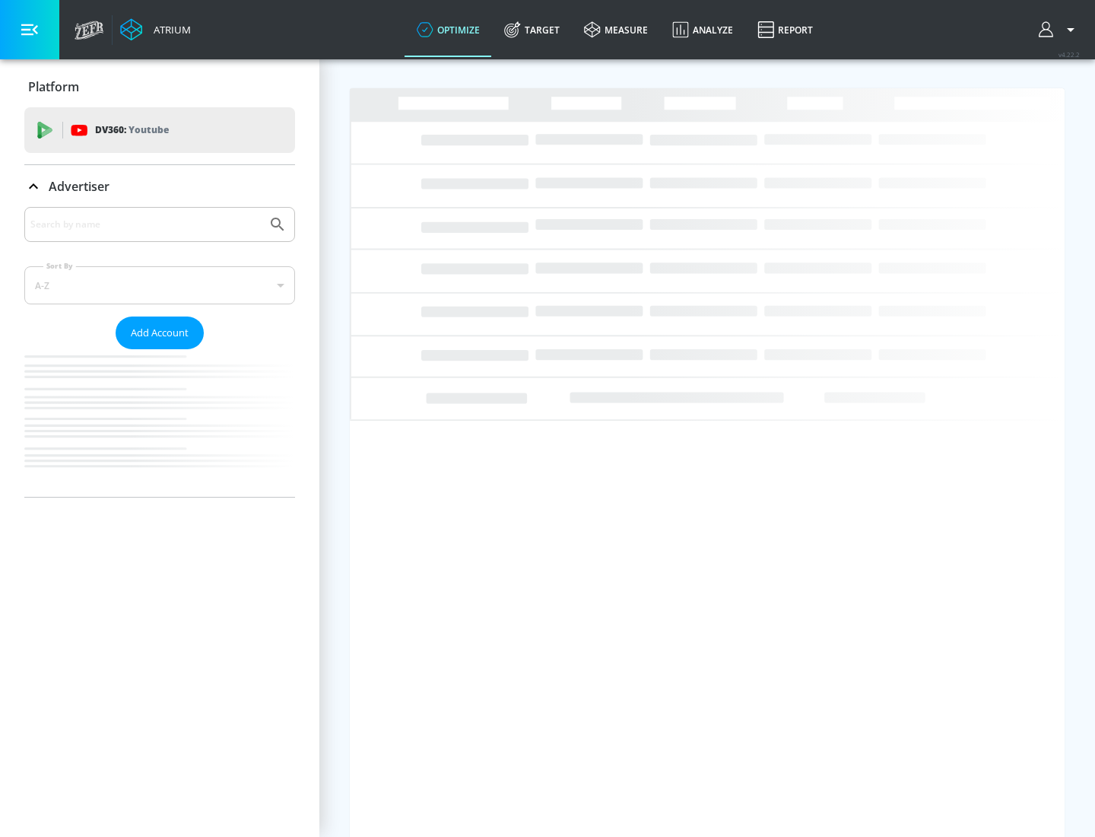 The width and height of the screenshot is (1095, 837). Describe the element at coordinates (169, 30) in the screenshot. I see `div: Atrium` at that location.